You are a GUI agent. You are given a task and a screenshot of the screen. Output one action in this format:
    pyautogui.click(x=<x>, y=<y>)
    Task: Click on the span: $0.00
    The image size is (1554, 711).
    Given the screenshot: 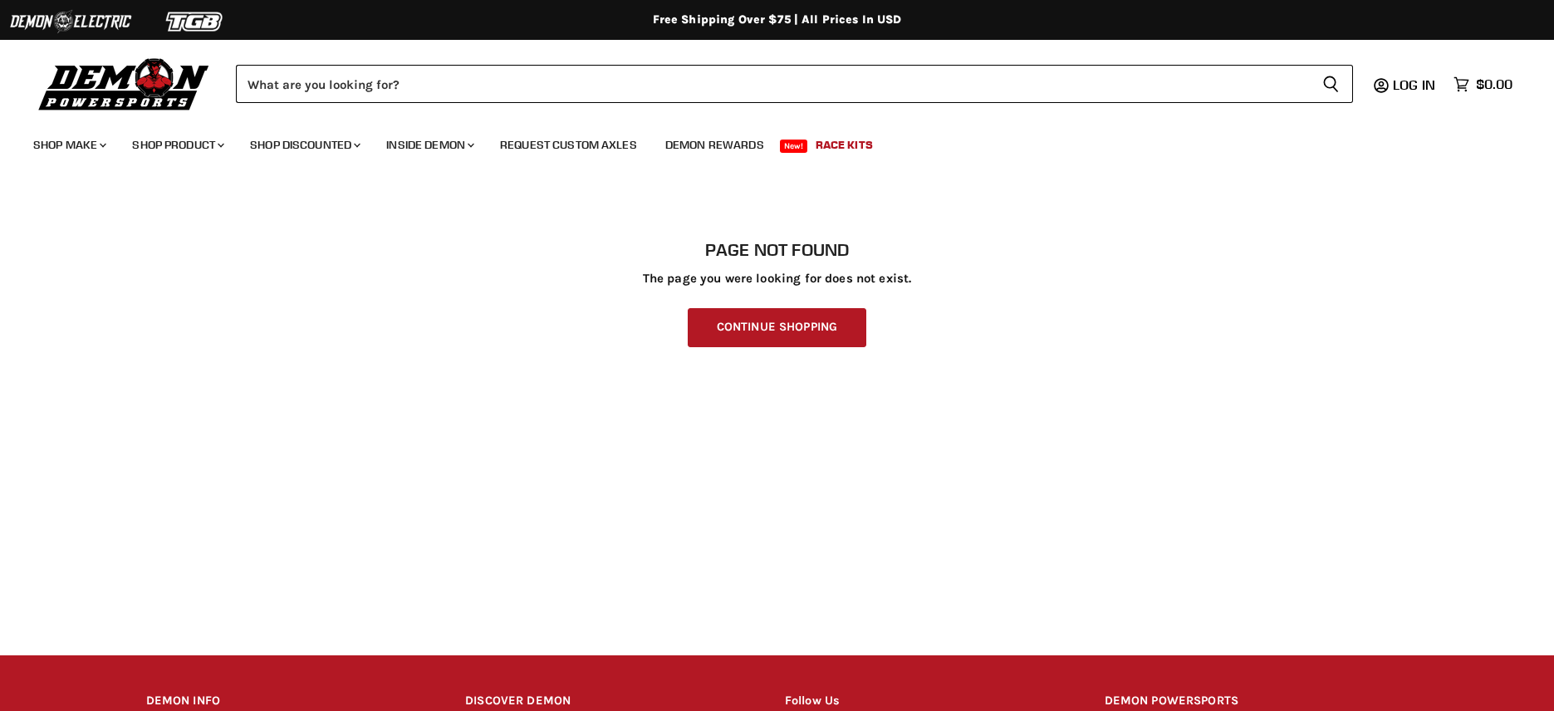 What is the action you would take?
    pyautogui.click(x=1494, y=84)
    